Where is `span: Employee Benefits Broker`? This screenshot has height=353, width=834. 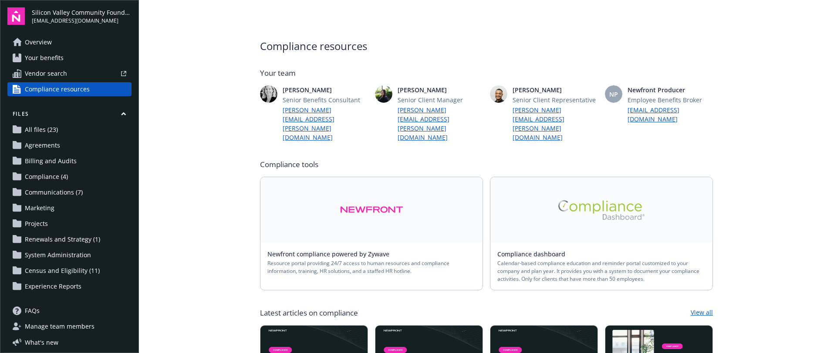
span: Employee Benefits Broker is located at coordinates (670, 100).